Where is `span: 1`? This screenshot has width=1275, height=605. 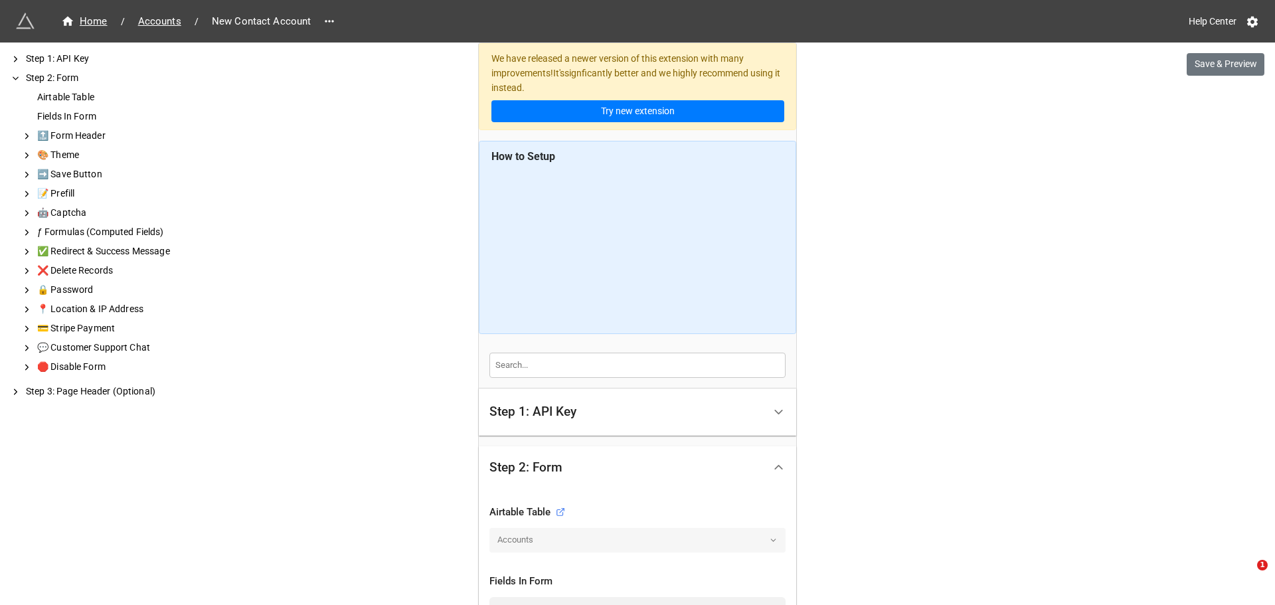 span: 1 is located at coordinates (1262, 565).